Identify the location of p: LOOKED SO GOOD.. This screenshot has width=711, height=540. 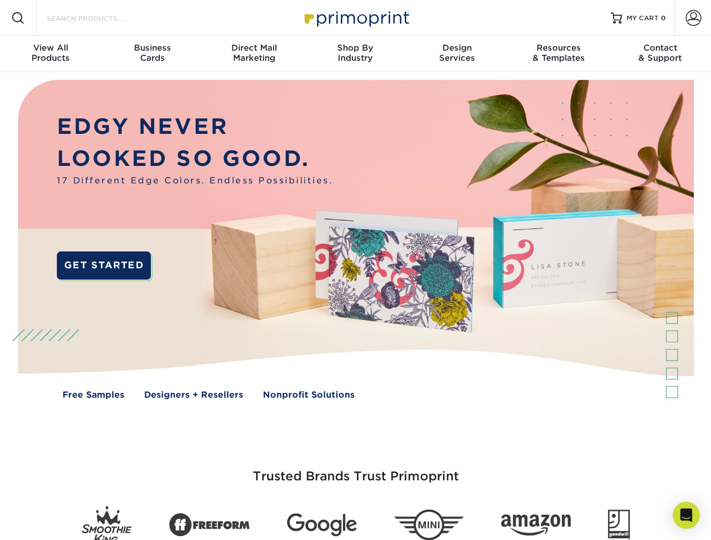
(195, 159).